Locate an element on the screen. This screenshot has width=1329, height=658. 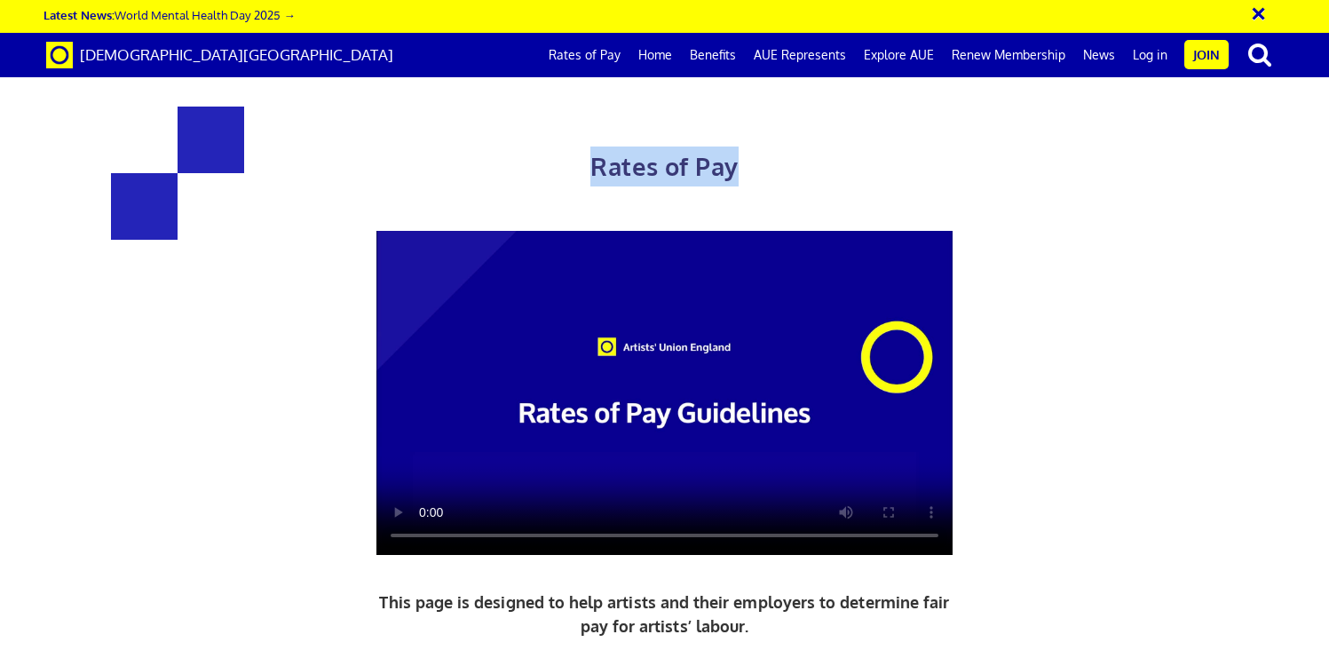
button: search is located at coordinates (1259, 54).